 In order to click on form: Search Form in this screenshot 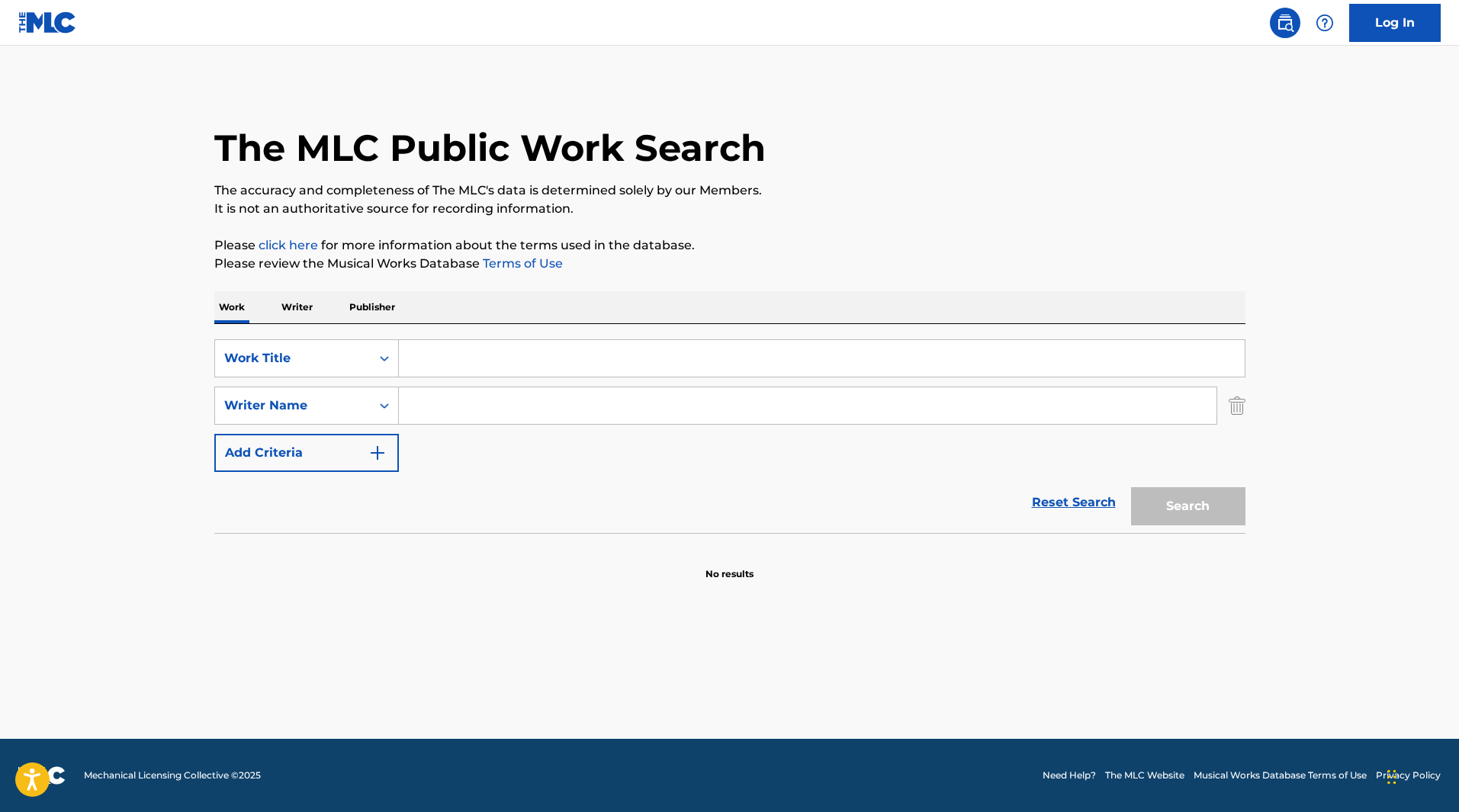, I will do `click(730, 436)`.